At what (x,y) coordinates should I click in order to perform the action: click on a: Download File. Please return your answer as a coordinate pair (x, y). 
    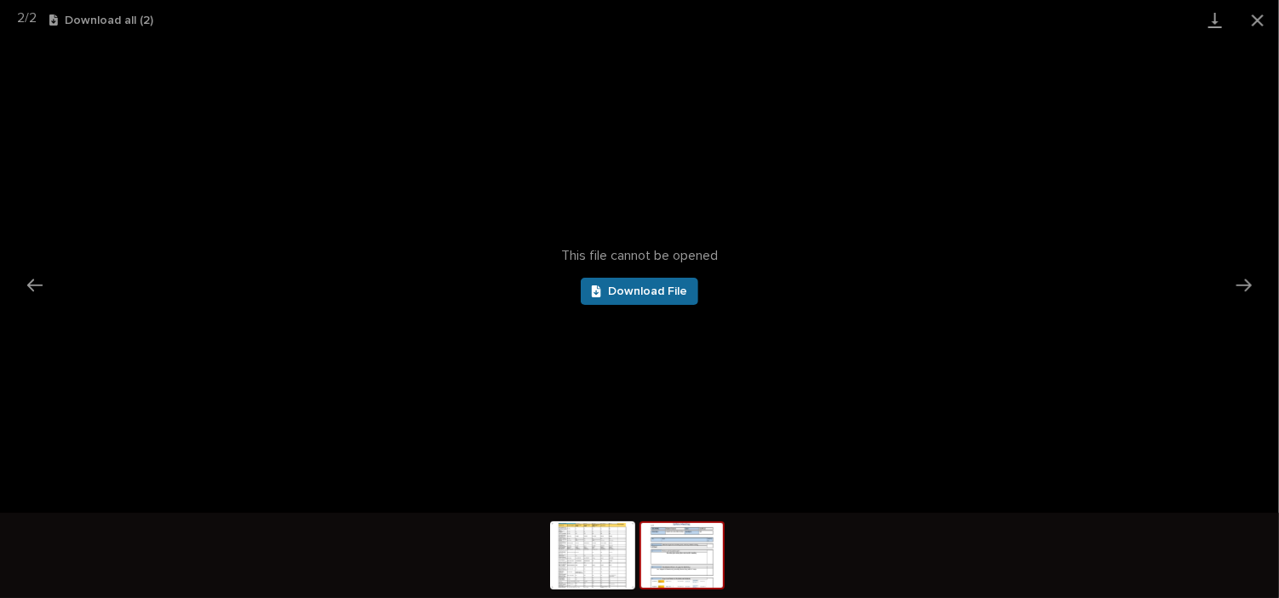
    Looking at the image, I should click on (639, 291).